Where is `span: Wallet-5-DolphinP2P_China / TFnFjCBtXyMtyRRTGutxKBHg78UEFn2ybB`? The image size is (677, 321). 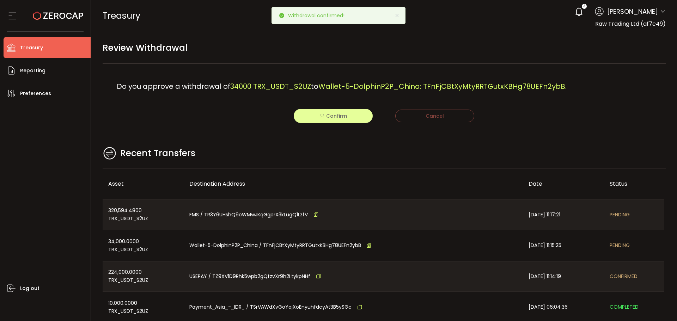 span: Wallet-5-DolphinP2P_China / TFnFjCBtXyMtyRRTGutxKBHg78UEFn2ybB is located at coordinates (275, 245).